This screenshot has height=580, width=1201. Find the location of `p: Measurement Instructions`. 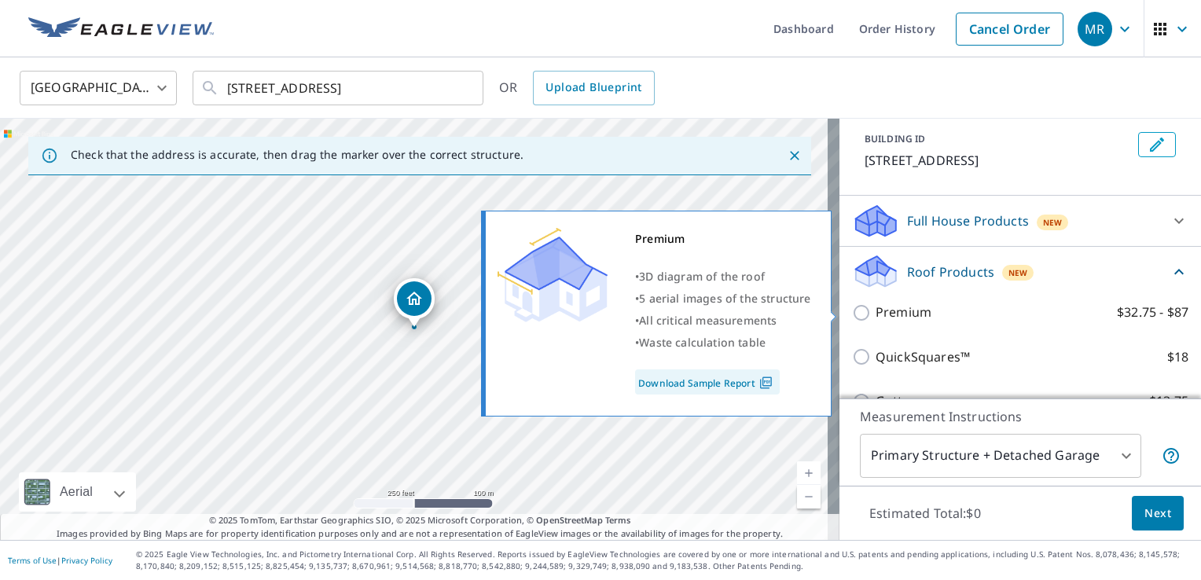

p: Measurement Instructions is located at coordinates (1020, 416).